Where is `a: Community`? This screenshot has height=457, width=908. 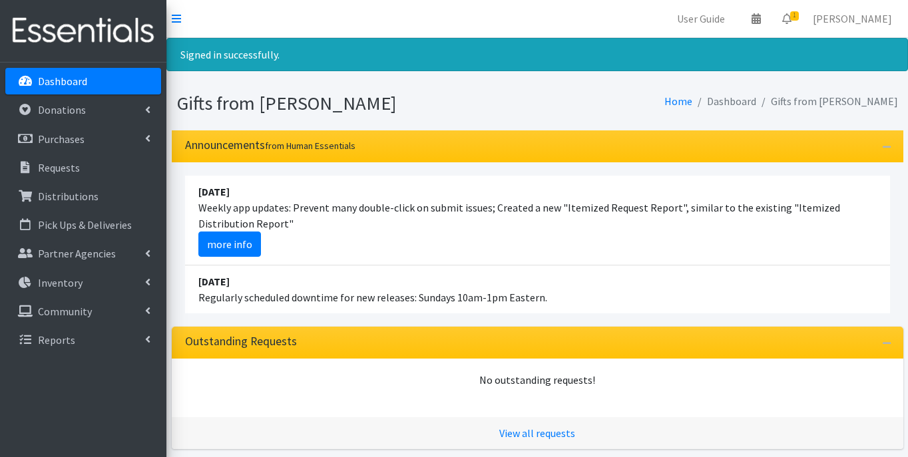
a: Community is located at coordinates (83, 312).